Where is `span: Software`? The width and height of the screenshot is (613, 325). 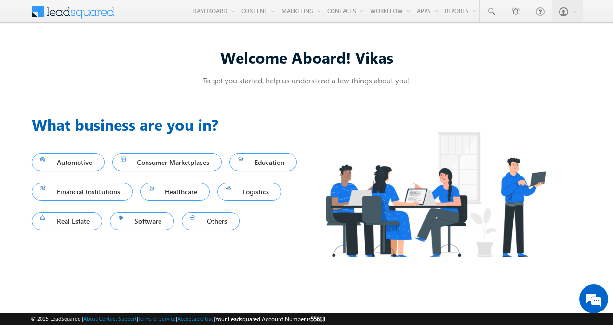 span: Software is located at coordinates (142, 221).